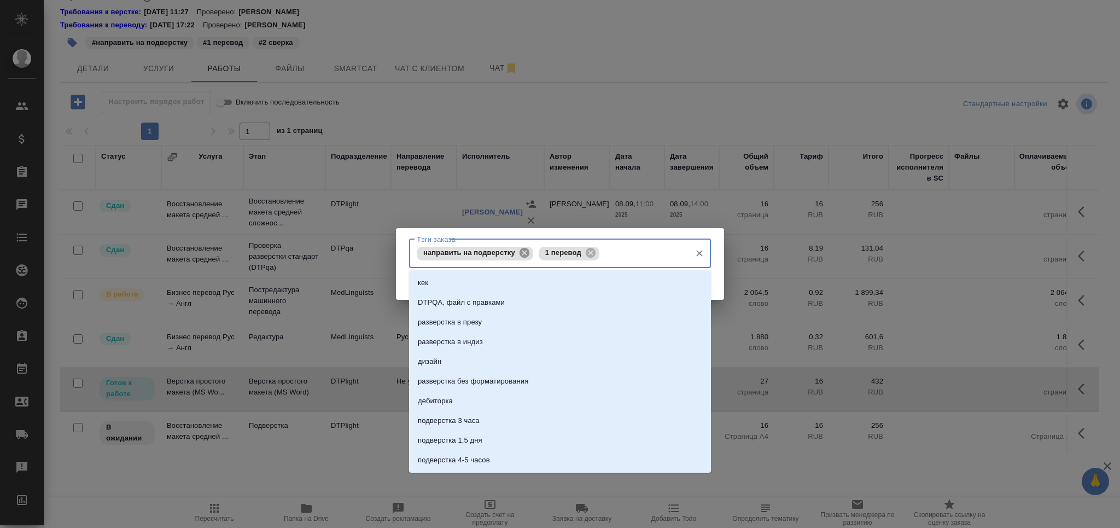  What do you see at coordinates (450, 440) in the screenshot?
I see `p: подверстка 1,5 дня` at bounding box center [450, 440].